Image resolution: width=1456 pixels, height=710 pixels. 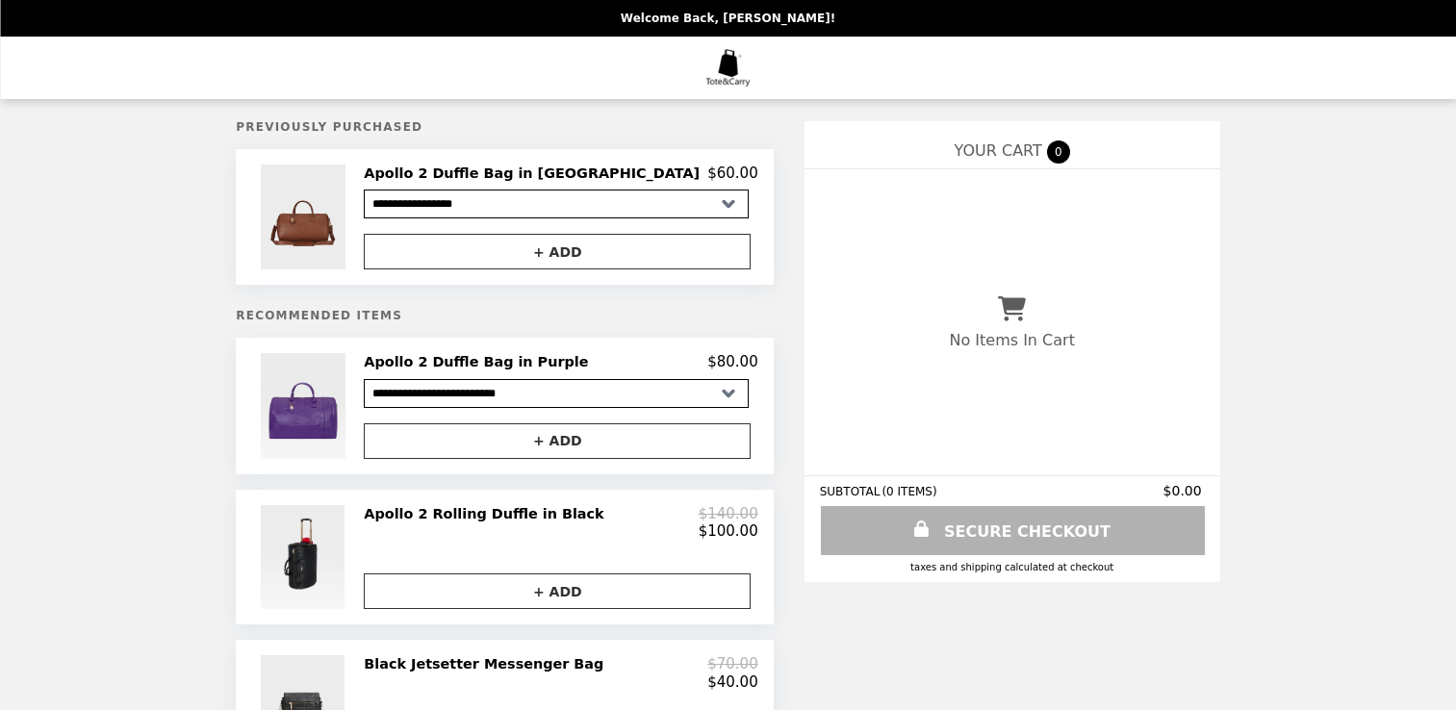 I want to click on p: $100.00, so click(x=728, y=531).